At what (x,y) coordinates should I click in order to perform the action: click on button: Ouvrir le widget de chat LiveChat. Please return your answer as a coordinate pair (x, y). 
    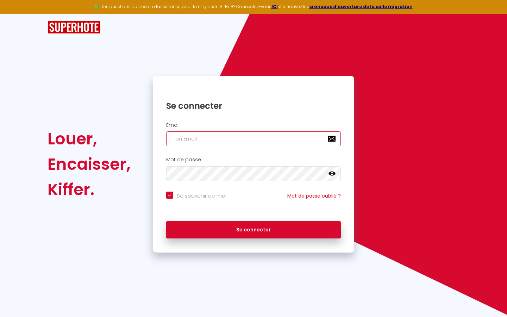
    Looking at the image, I should click on (16, 13).